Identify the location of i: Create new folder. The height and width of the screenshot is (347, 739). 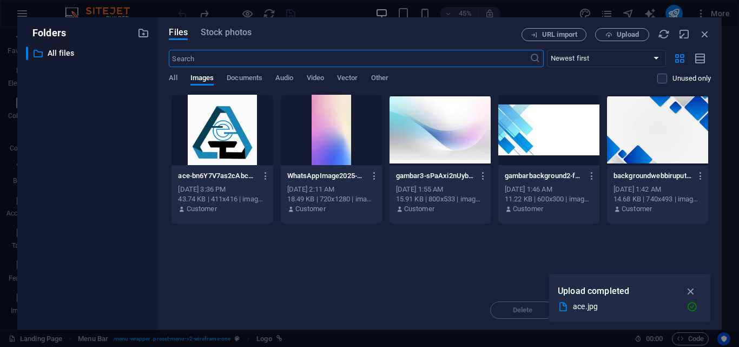
(143, 33).